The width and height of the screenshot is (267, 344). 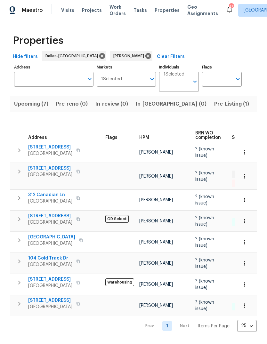 I want to click on p: Items Per Page, so click(x=213, y=326).